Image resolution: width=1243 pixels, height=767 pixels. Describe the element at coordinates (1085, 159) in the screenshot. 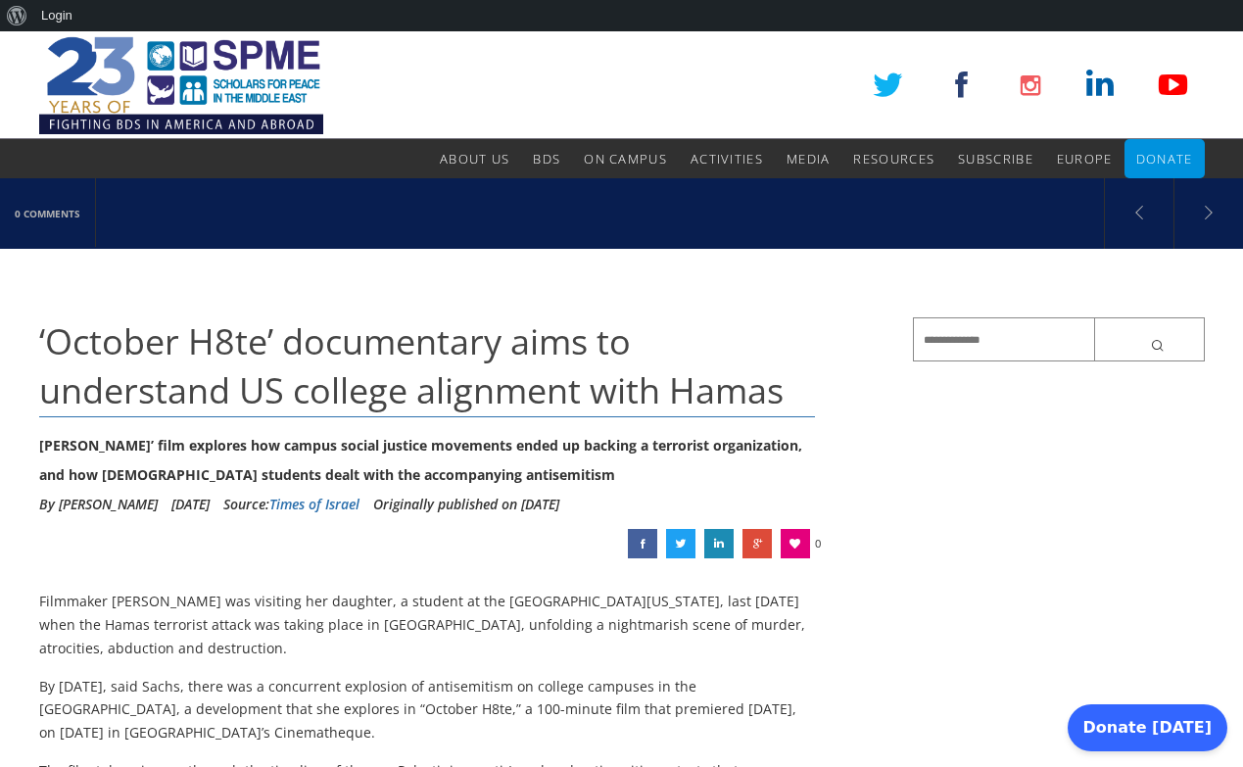

I see `span: Europe` at that location.